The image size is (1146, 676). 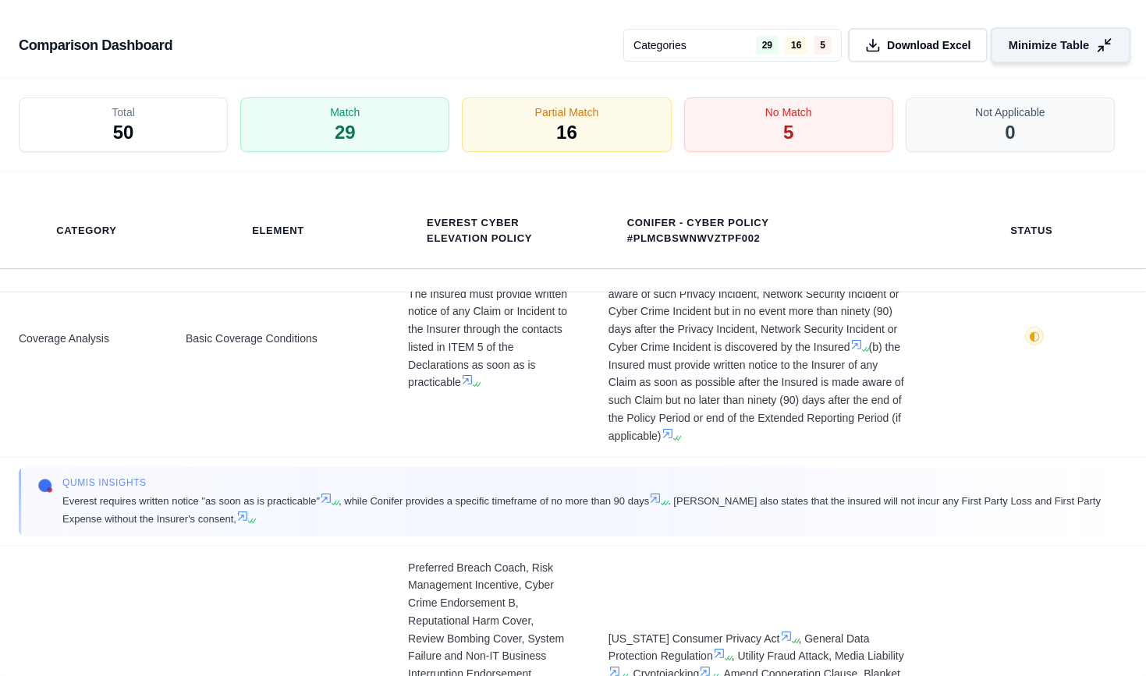 What do you see at coordinates (86, 231) in the screenshot?
I see `th: Category` at bounding box center [86, 231].